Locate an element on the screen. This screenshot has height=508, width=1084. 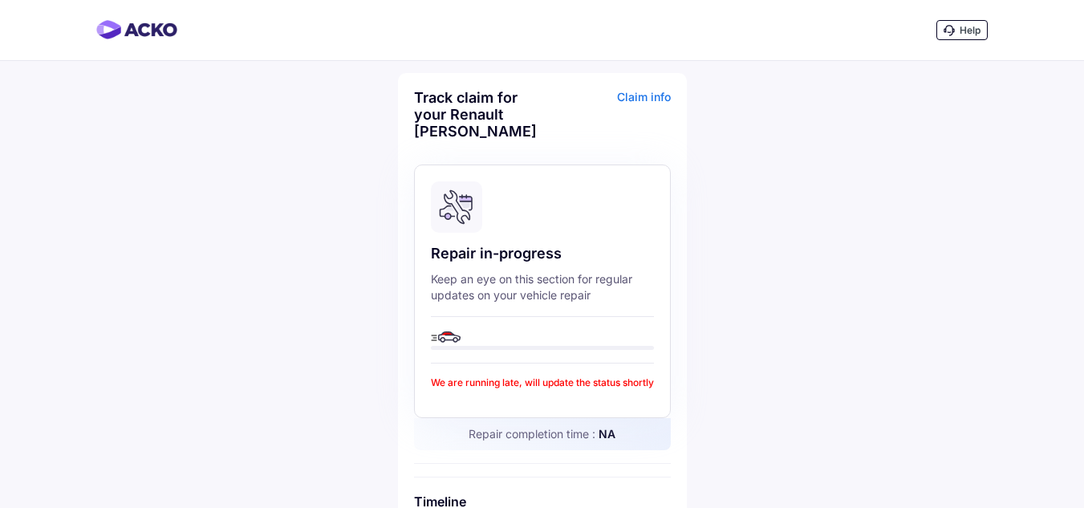
div: Repair in-progress is located at coordinates (543, 254).